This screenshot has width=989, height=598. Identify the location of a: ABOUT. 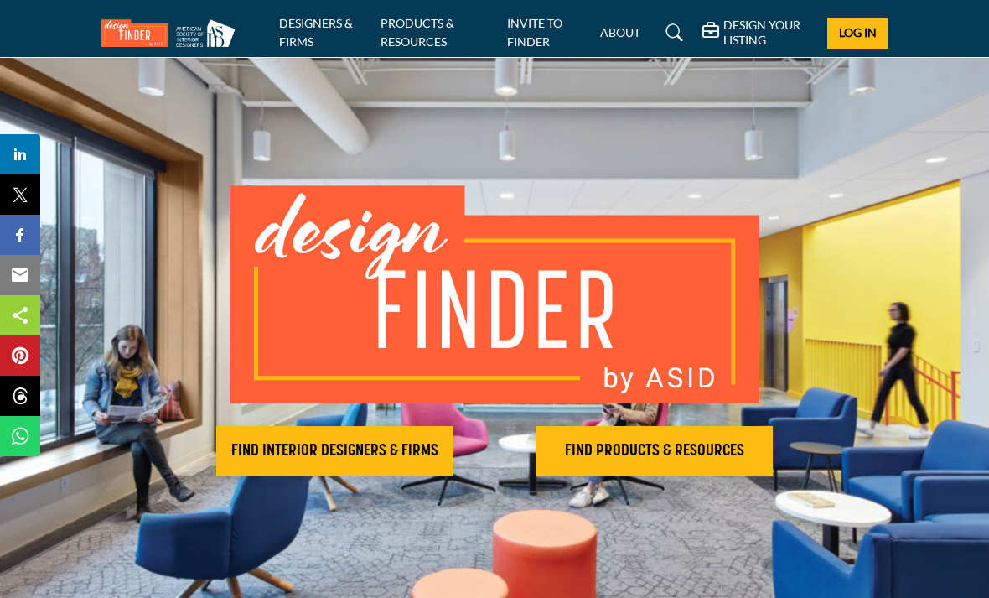
(620, 32).